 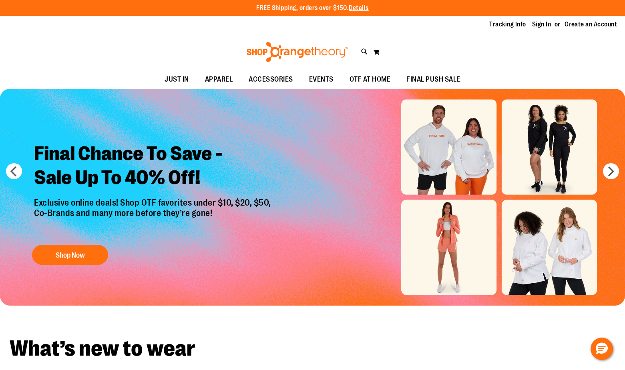 I want to click on span: EVENTS, so click(x=321, y=79).